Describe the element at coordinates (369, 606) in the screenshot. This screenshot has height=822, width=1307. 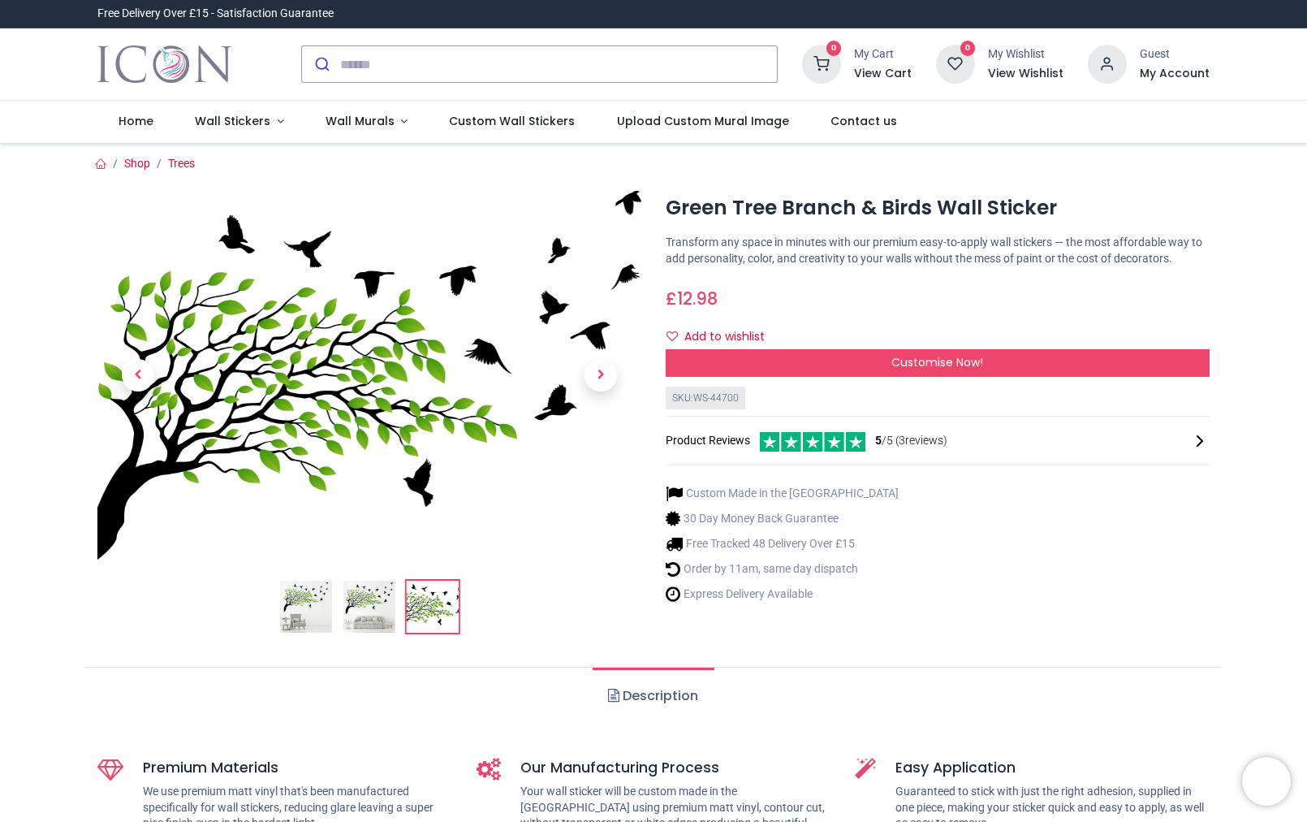
I see `img: WS-44700-02` at that location.